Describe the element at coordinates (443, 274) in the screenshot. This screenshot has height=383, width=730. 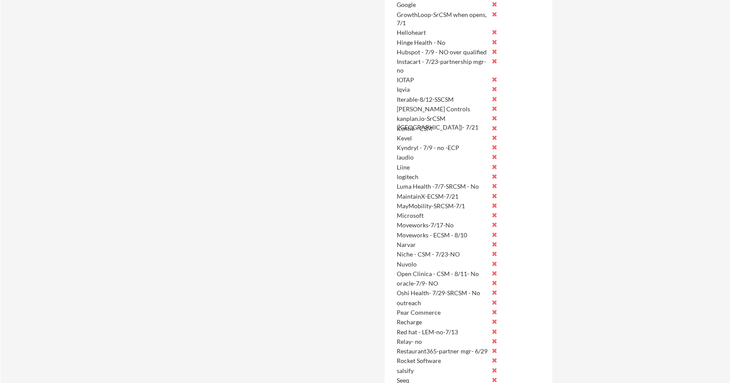
I see `div: Open Clinica - CSM - 8/11- No` at that location.